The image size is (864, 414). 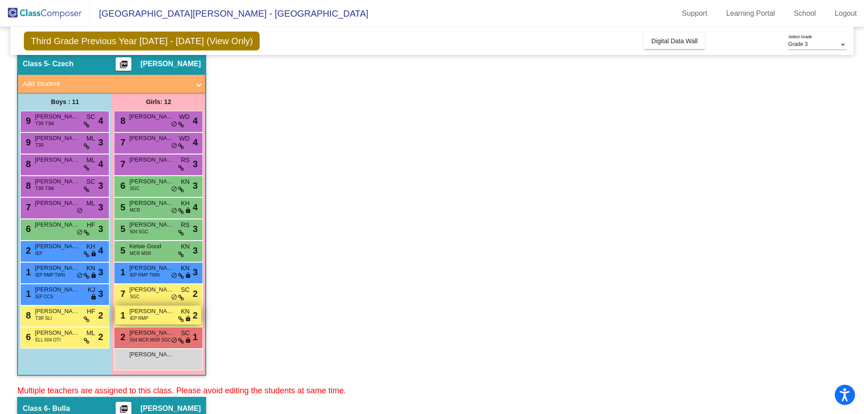 I want to click on span: IEP RMP TWN, so click(x=145, y=275).